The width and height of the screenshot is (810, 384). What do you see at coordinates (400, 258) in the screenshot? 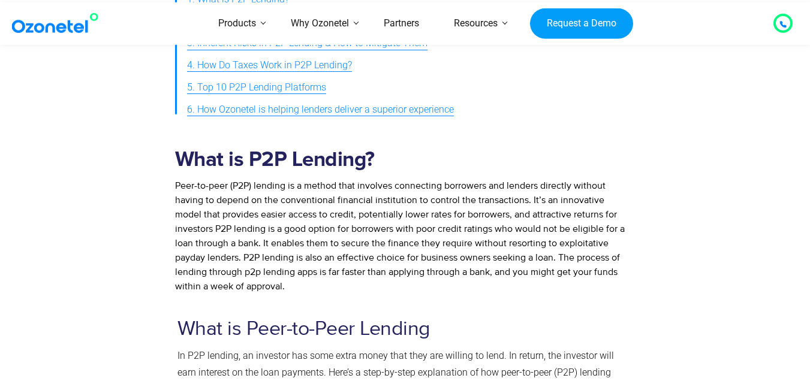
I see `span: P2P lending is a good option for borrowers with poor credit ratings who would not be eligible for...` at bounding box center [400, 258].